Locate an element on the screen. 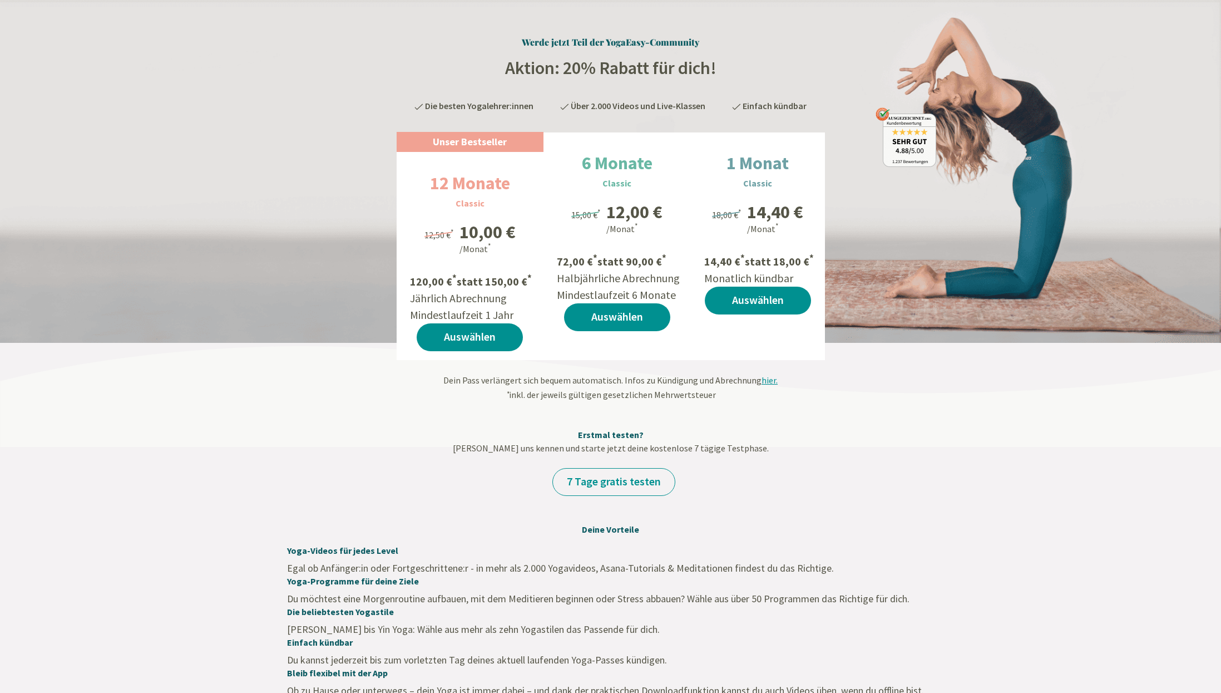 This screenshot has height=693, width=1221. div: 14,40 € is located at coordinates (775, 212).